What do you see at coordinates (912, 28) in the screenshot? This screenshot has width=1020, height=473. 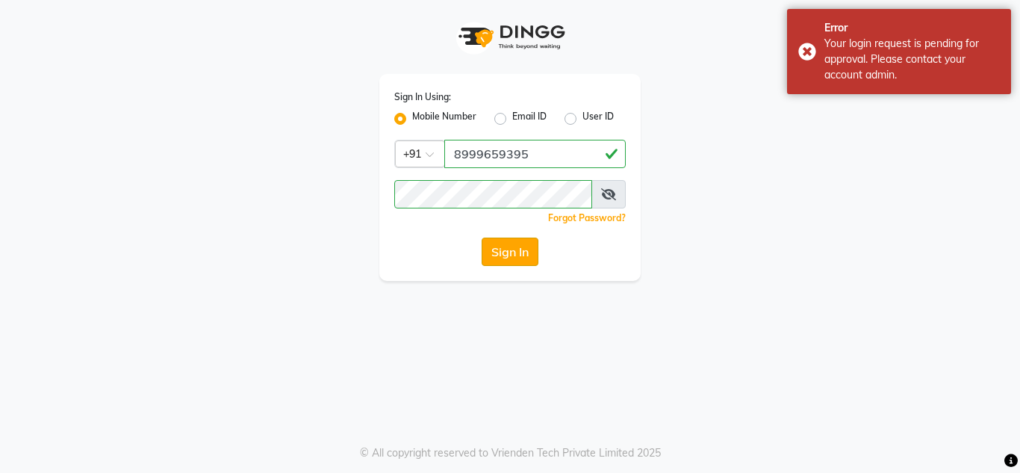 I see `div: Error` at bounding box center [912, 28].